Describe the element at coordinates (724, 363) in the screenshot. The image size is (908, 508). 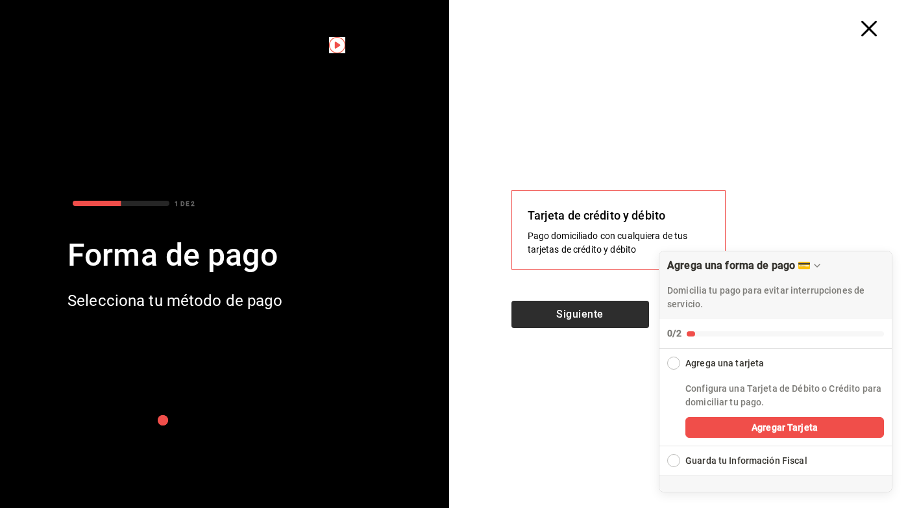
I see `div: Agrega una tarjeta` at that location.